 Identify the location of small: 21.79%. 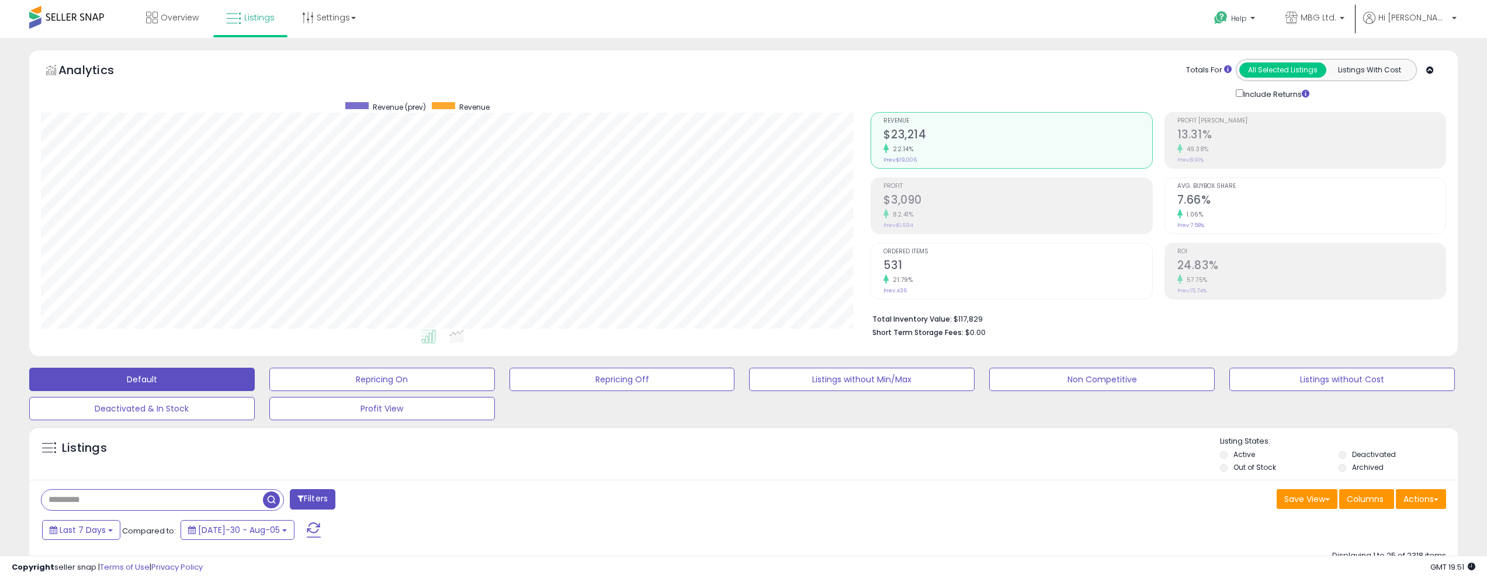
(900, 280).